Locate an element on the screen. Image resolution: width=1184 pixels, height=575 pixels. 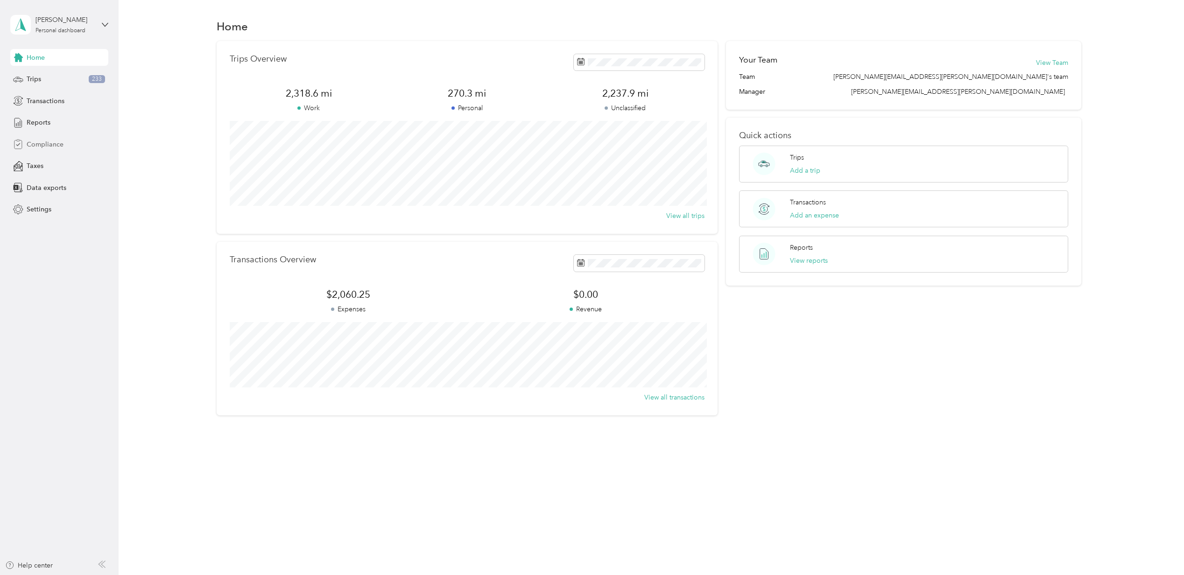
span: Taxes is located at coordinates (35, 166).